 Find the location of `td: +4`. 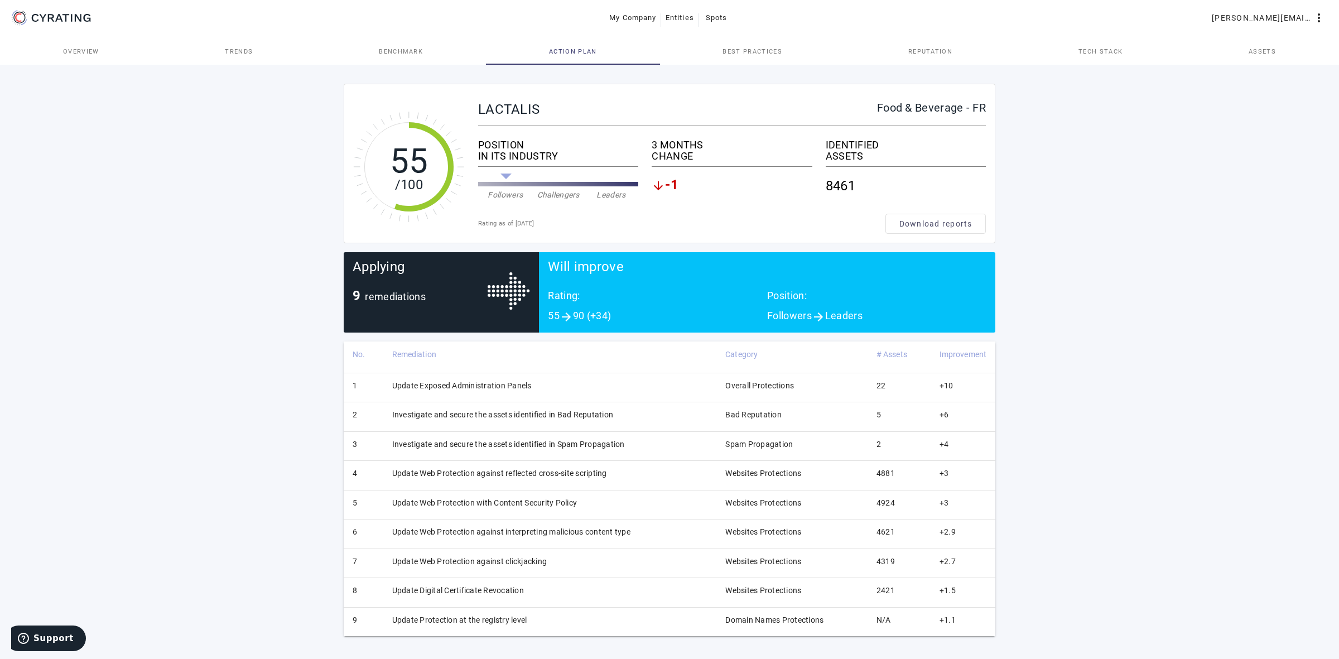

td: +4 is located at coordinates (963, 446).